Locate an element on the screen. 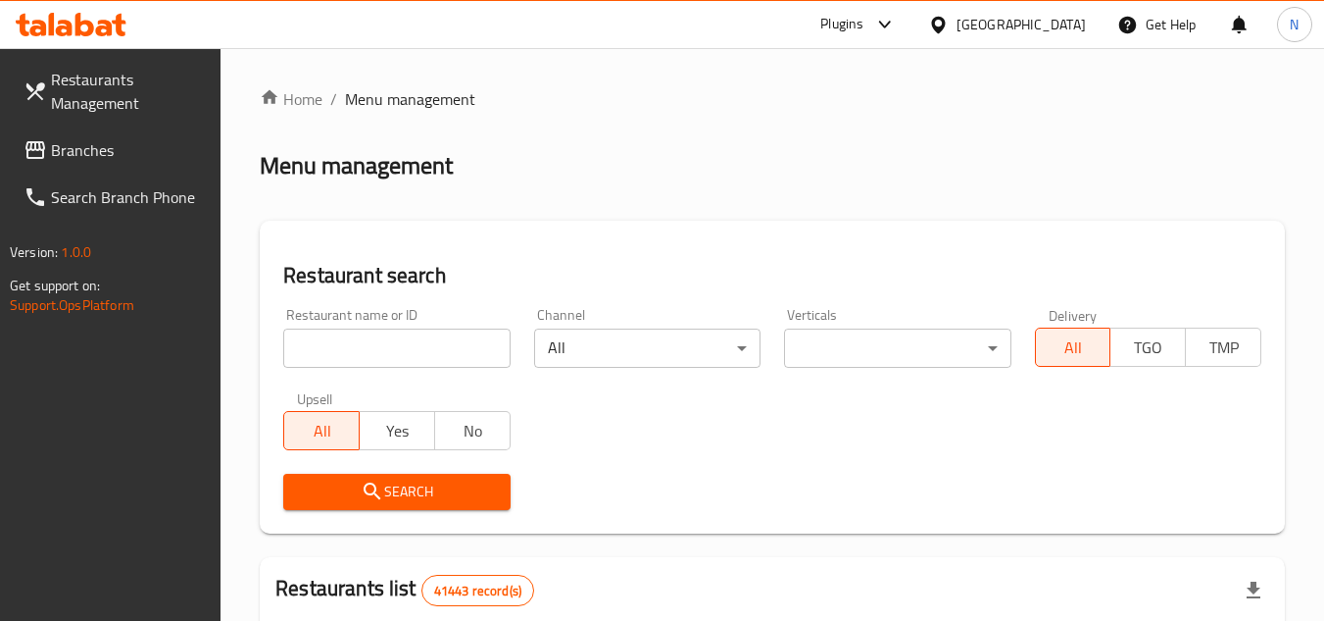 This screenshot has height=621, width=1324. span: 1.0.0 is located at coordinates (75, 252).